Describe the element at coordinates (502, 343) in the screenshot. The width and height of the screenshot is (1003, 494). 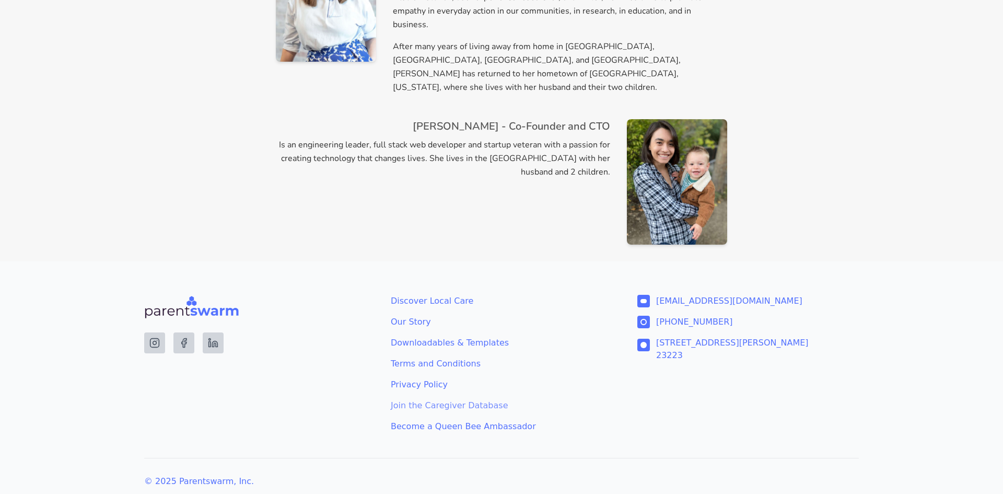
I see `a: Downloadables & Templates` at that location.